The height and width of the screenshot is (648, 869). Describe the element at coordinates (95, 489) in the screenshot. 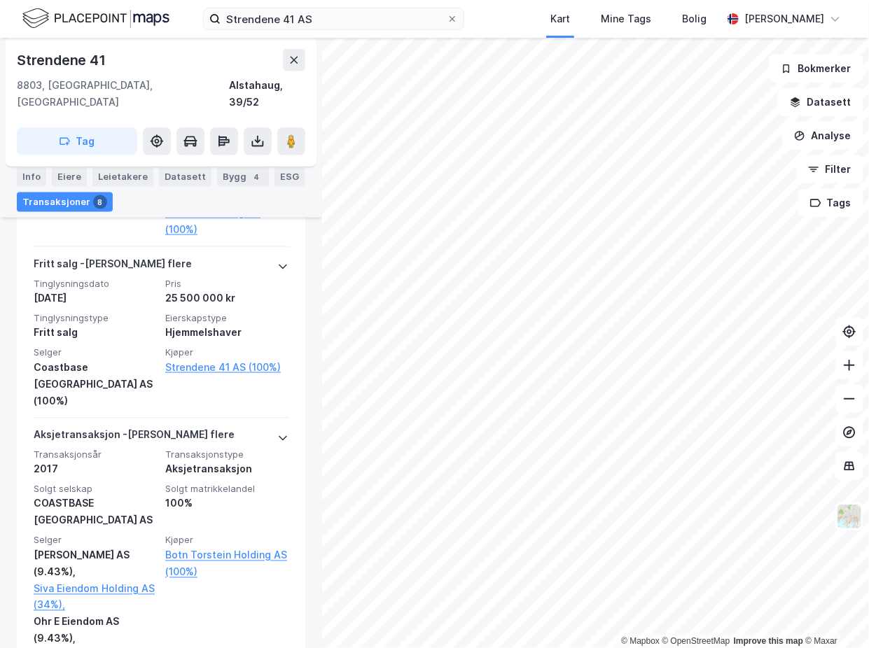

I see `span: Solgt selskap` at that location.